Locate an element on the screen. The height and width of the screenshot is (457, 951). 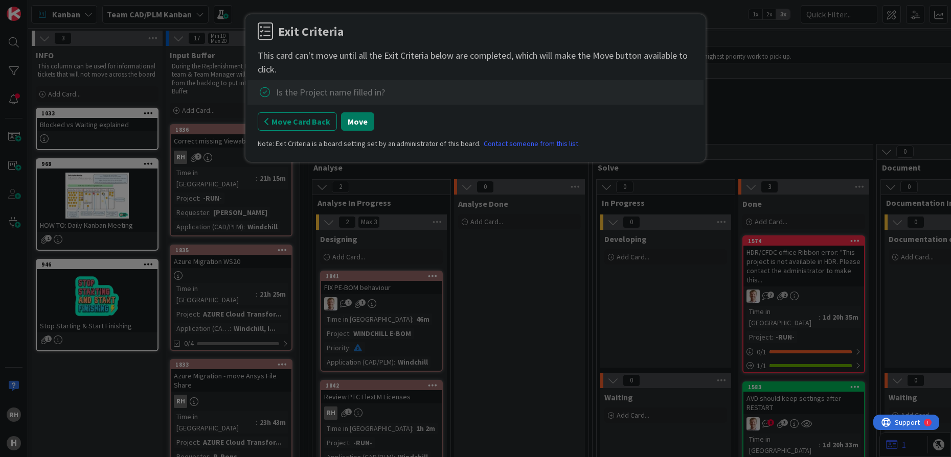
div: Exit Criteria is located at coordinates (311, 32).